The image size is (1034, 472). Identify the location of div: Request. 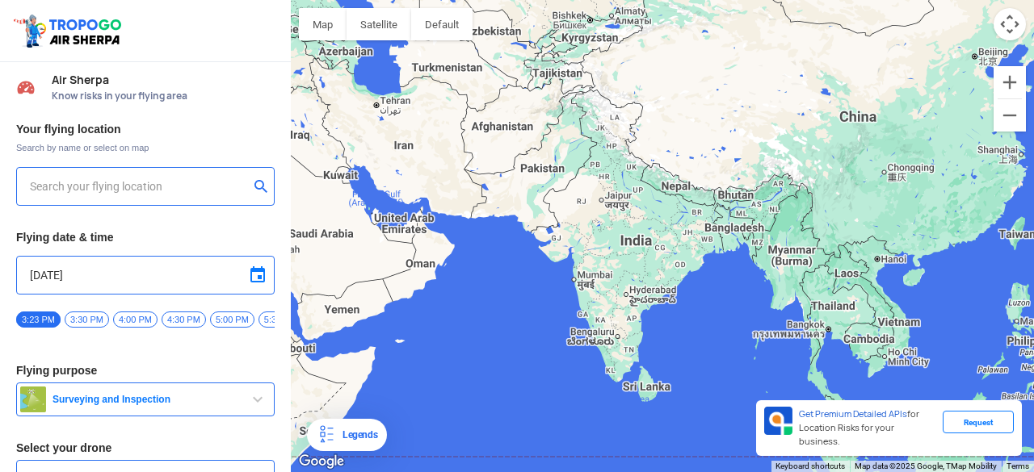
(978, 422).